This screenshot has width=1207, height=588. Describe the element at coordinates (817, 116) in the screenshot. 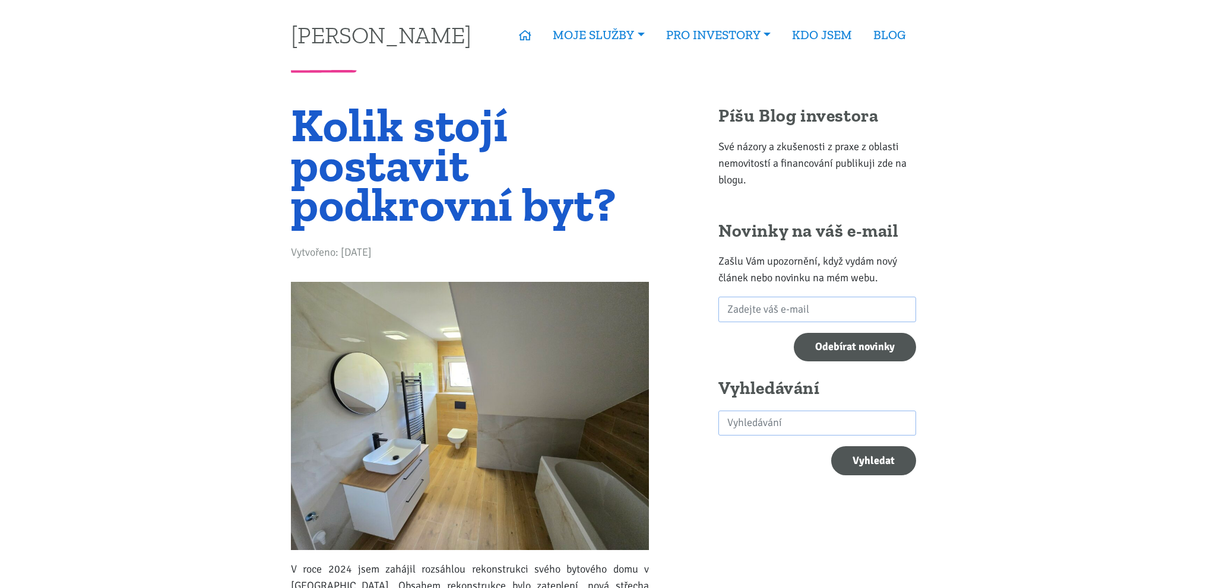

I see `h2: Píšu Blog investora` at that location.